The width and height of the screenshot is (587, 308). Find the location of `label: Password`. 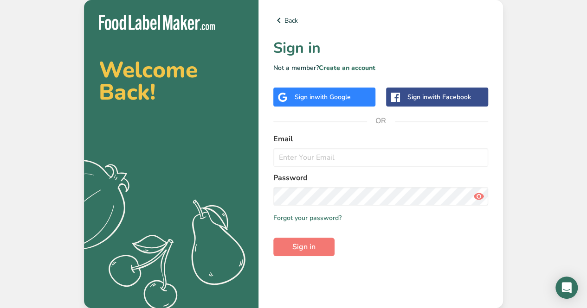

label: Password is located at coordinates (380, 178).